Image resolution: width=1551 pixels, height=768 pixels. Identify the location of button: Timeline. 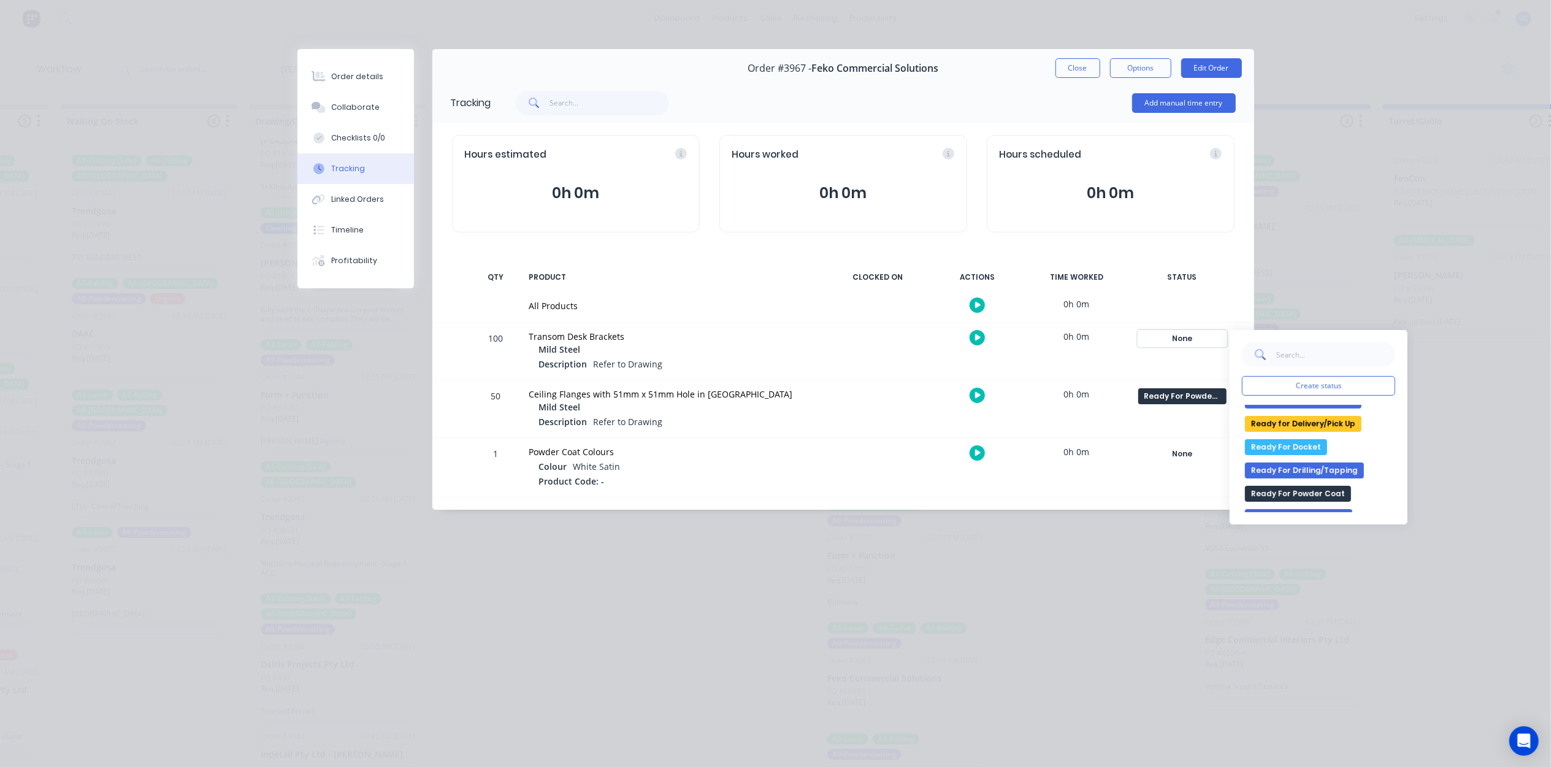
(356, 230).